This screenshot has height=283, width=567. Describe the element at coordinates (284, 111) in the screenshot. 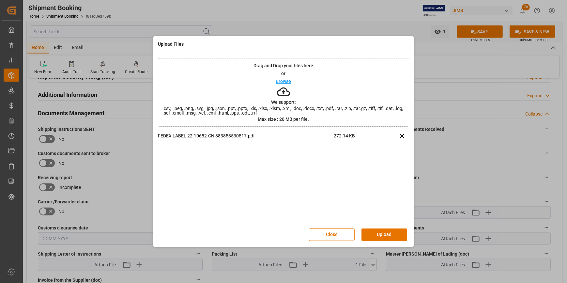

I see `span: .csv, .jpeg, .png, .svg, .jpg, .json, .ppt, .pptx, .xls, .xlsx, .xlsm, .xml, .doc, .docx, .txt, ....` at that location.